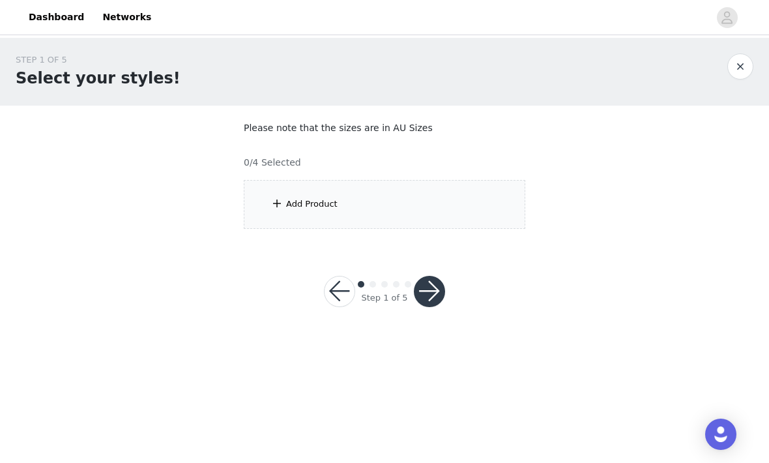 This screenshot has width=769, height=463. What do you see at coordinates (384, 298) in the screenshot?
I see `div: Step 1 of 5` at bounding box center [384, 298].